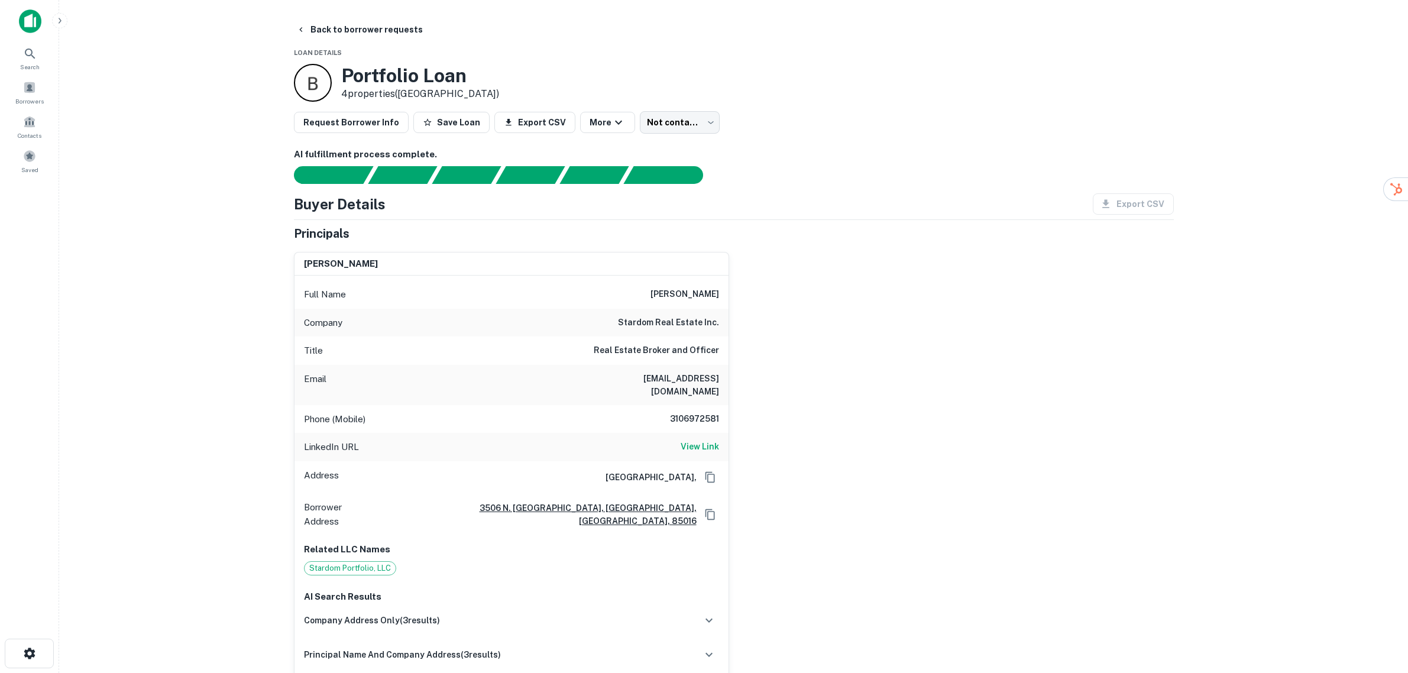  Describe the element at coordinates (699, 446) in the screenshot. I see `h6: View Link` at that location.